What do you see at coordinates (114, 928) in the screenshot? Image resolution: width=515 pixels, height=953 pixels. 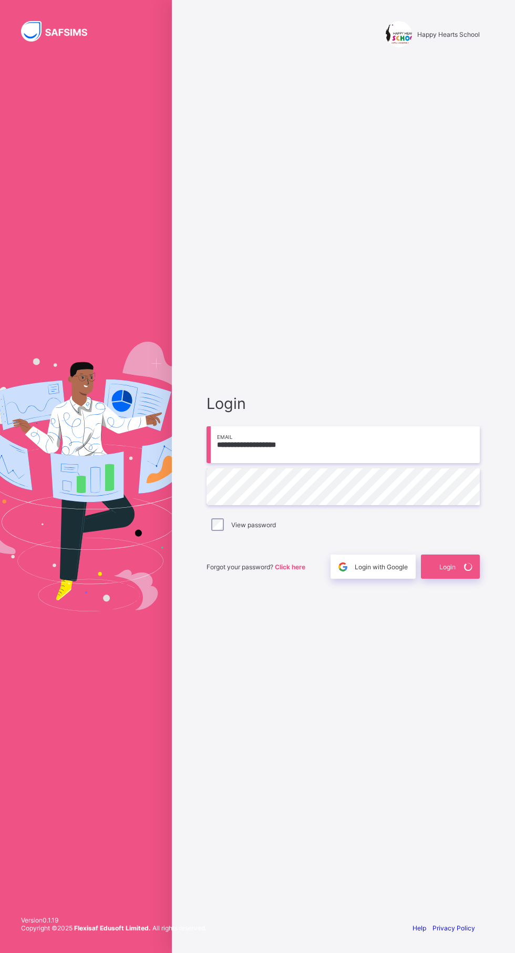 I see `span: Copyright © 2025 All rights reserved.` at bounding box center [114, 928].